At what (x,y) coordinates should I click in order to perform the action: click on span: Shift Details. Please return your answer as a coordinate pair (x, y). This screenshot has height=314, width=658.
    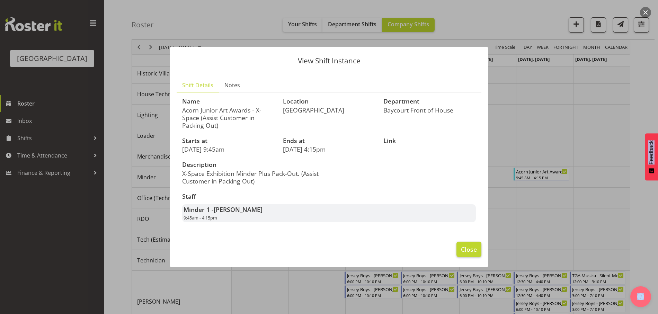
    Looking at the image, I should click on (198, 85).